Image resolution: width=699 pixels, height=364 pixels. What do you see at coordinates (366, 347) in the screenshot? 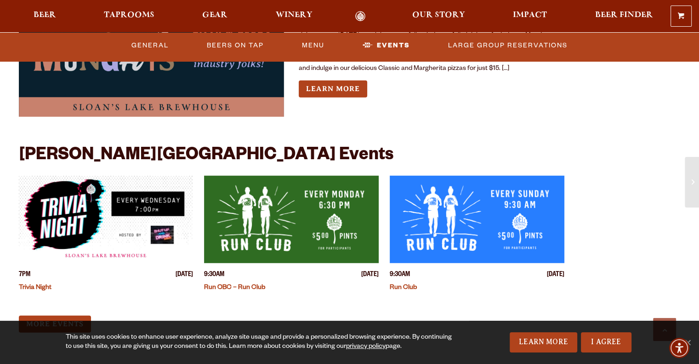
I see `a: privacy policy` at bounding box center [366, 347].